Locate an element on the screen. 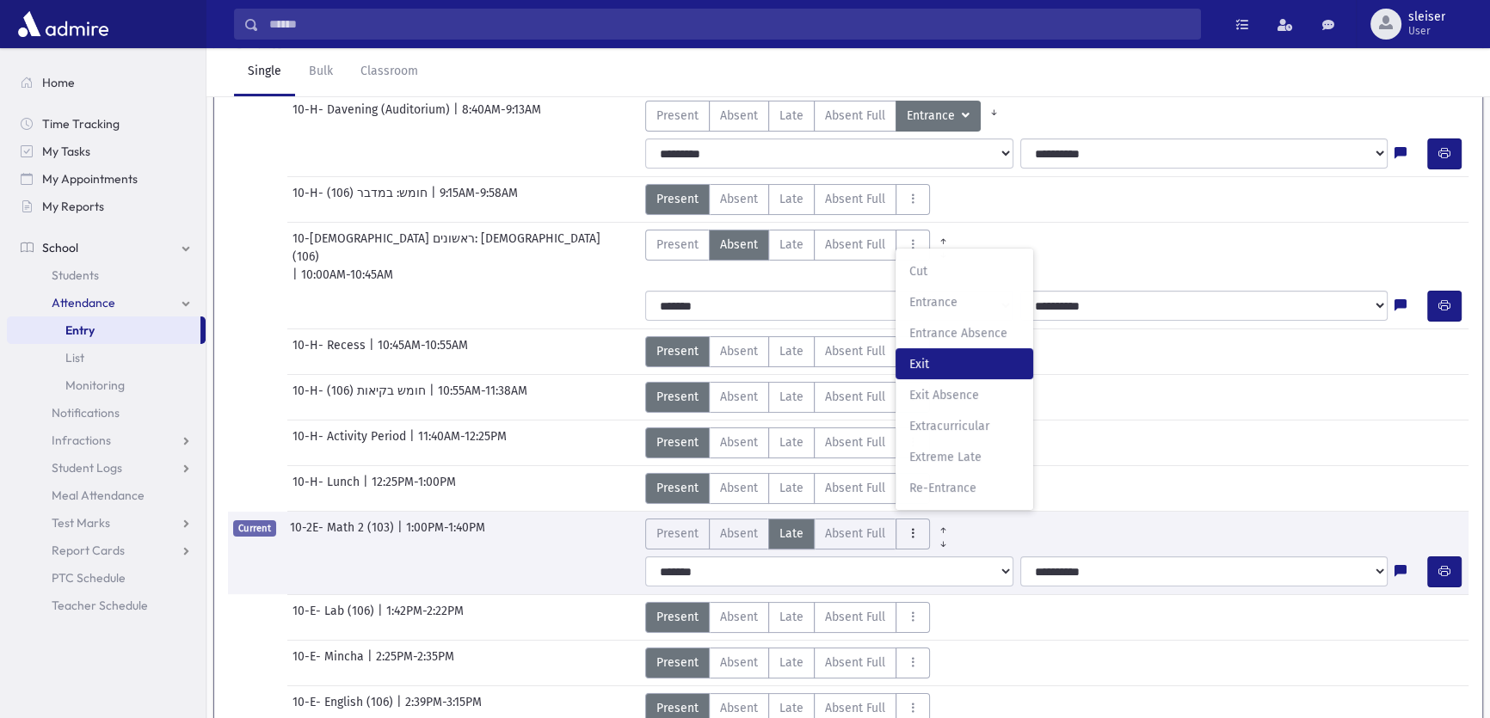 The height and width of the screenshot is (718, 1490). a: PTC Schedule is located at coordinates (106, 578).